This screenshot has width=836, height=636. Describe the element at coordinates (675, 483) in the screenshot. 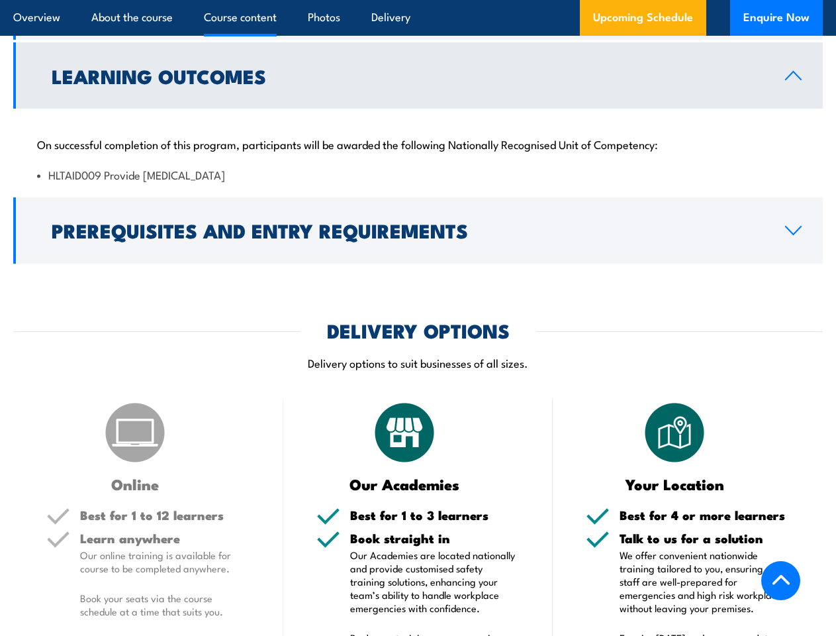

I see `h3: Your Location` at that location.